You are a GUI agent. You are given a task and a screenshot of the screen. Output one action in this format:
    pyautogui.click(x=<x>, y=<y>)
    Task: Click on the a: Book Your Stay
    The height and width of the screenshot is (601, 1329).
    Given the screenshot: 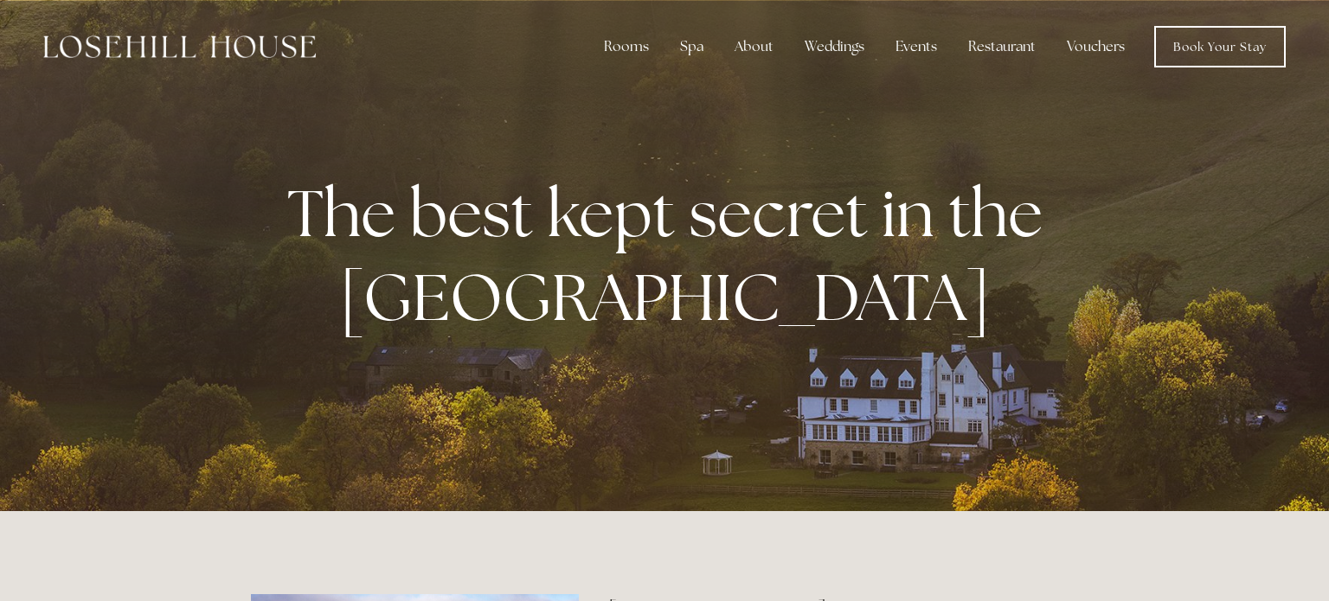 What is the action you would take?
    pyautogui.click(x=1220, y=47)
    